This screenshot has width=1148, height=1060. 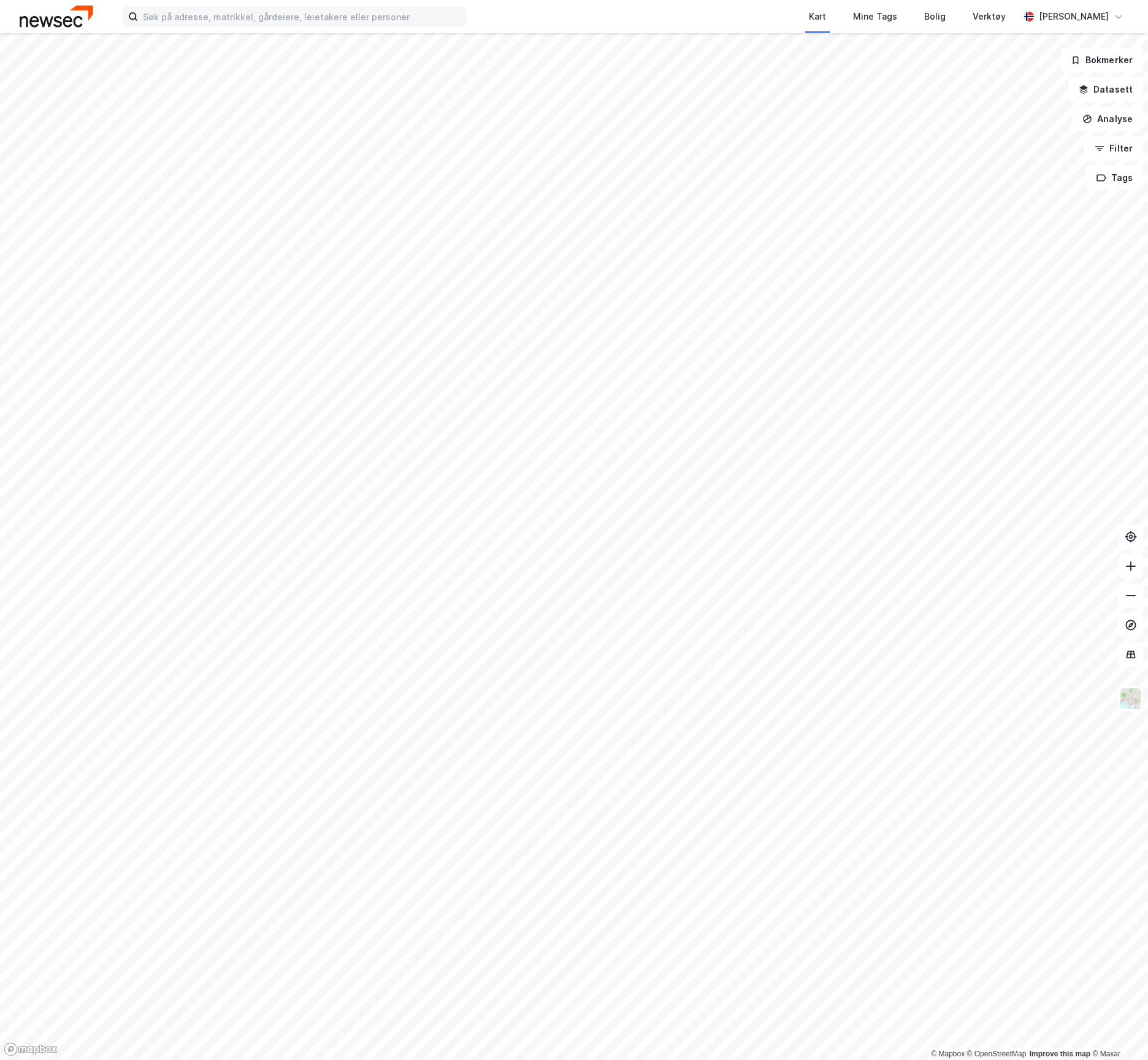 I want to click on img: newsec-logo.f6e21ccffca1b3a03d2d.png, so click(x=56, y=16).